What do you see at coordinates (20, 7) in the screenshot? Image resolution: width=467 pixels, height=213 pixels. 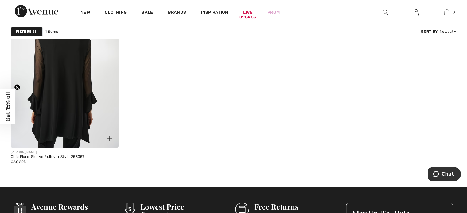 I see `span: Chat` at bounding box center [20, 7].